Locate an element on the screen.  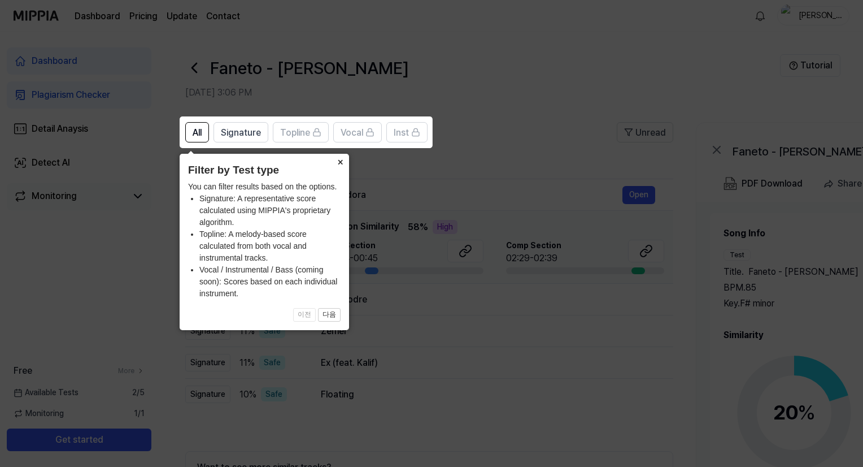
span: Signature is located at coordinates (241, 133).